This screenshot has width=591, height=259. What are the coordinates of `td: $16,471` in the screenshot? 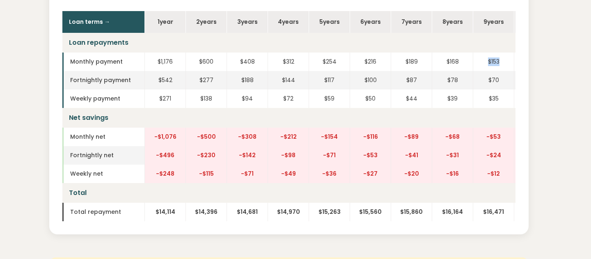 It's located at (493, 212).